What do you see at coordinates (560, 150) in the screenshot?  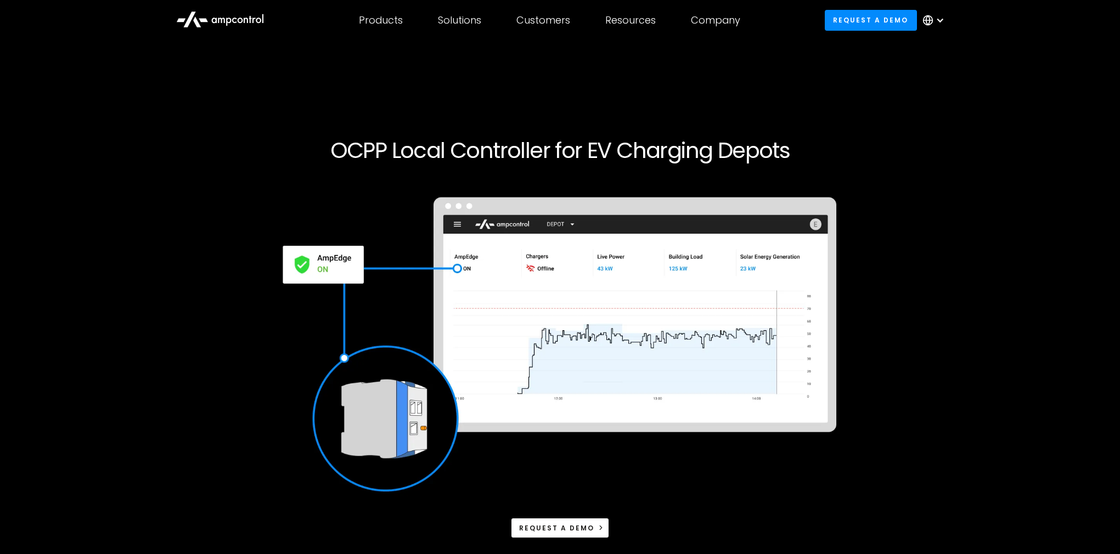 I see `h1: OCPP Local Controller for EV Charging Depots` at bounding box center [560, 150].